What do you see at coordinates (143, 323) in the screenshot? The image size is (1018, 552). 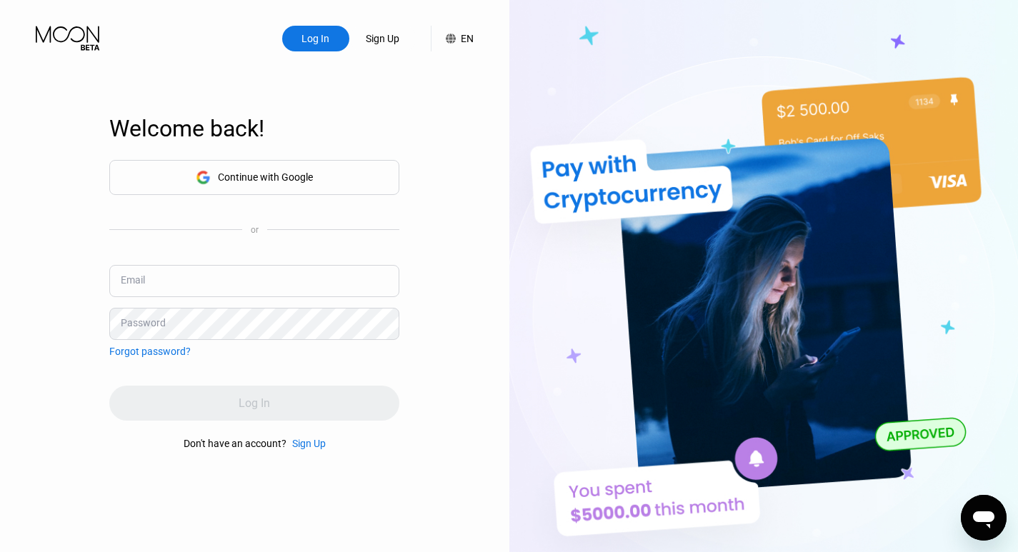 I see `div: Password` at bounding box center [143, 323].